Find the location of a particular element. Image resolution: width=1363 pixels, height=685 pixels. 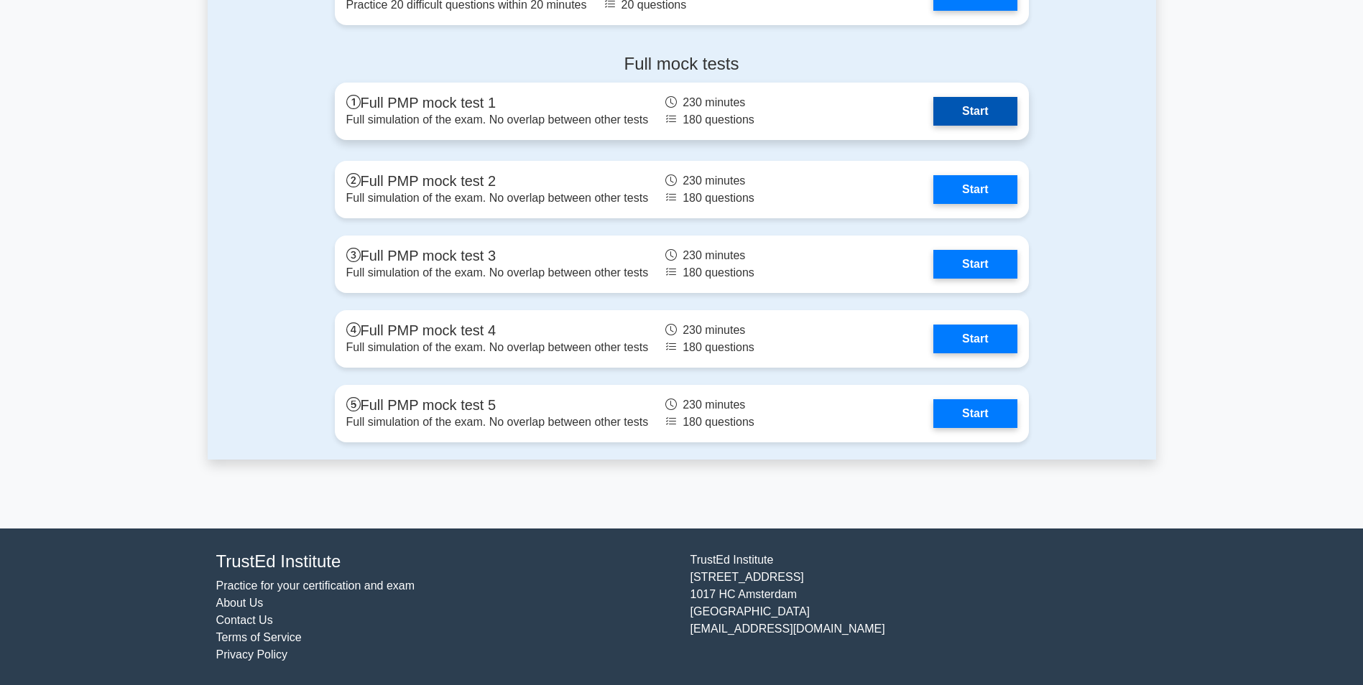

a: Contact Us is located at coordinates (244, 620).